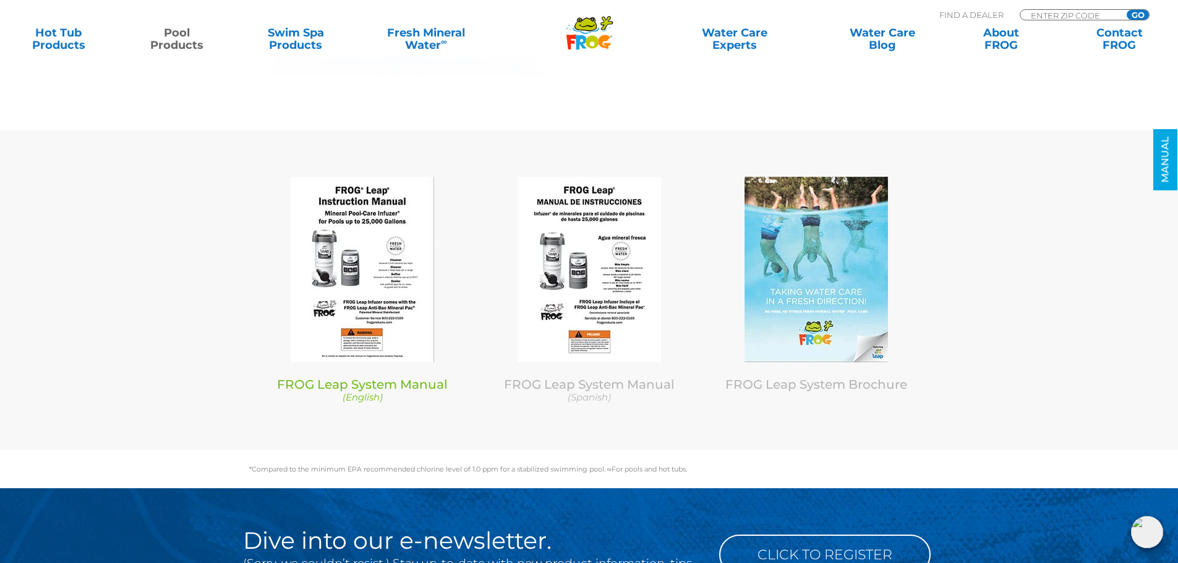 Image resolution: width=1178 pixels, height=563 pixels. I want to click on em: (Spanish), so click(589, 397).